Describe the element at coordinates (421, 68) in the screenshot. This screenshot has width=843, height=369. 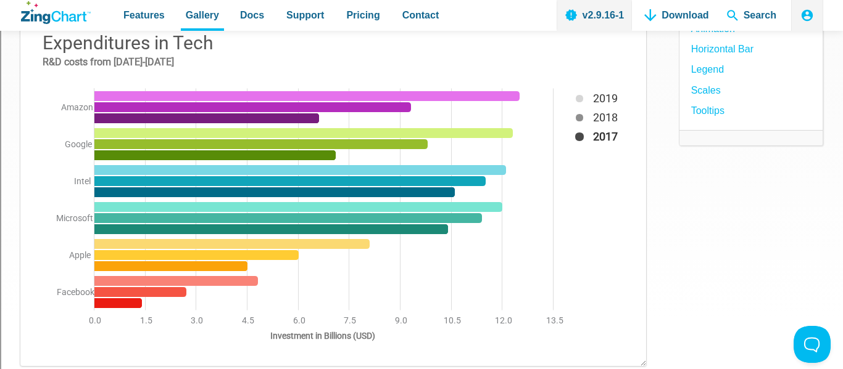
I see `div: Delete` at that location.